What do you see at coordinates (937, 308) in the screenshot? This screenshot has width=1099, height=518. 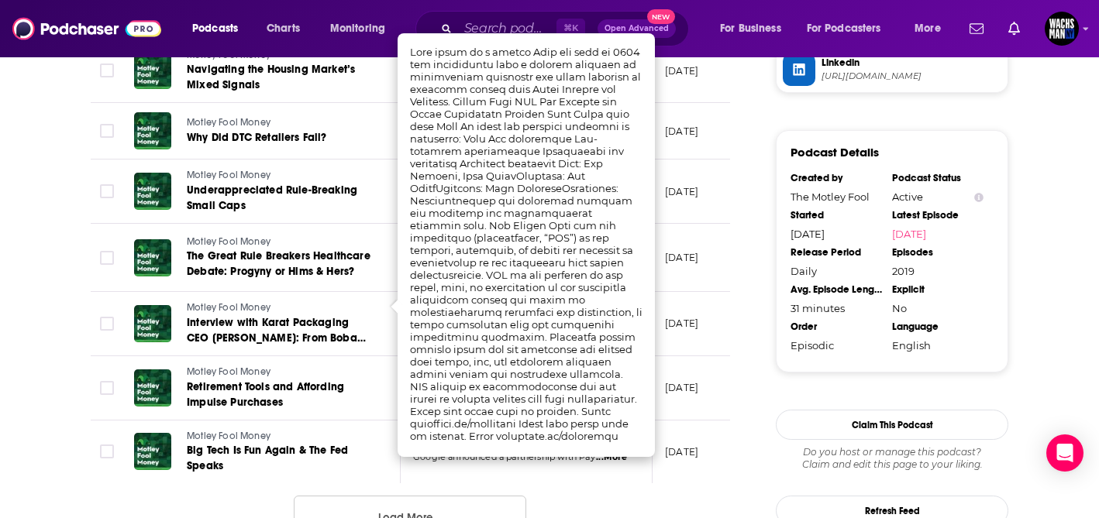 I see `div: No` at bounding box center [937, 308].